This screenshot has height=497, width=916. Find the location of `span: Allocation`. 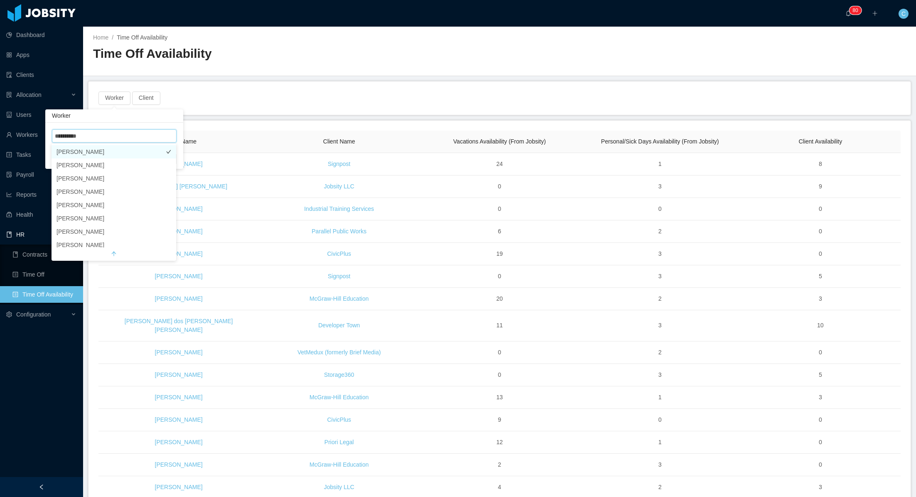

span: Allocation is located at coordinates (29, 95).